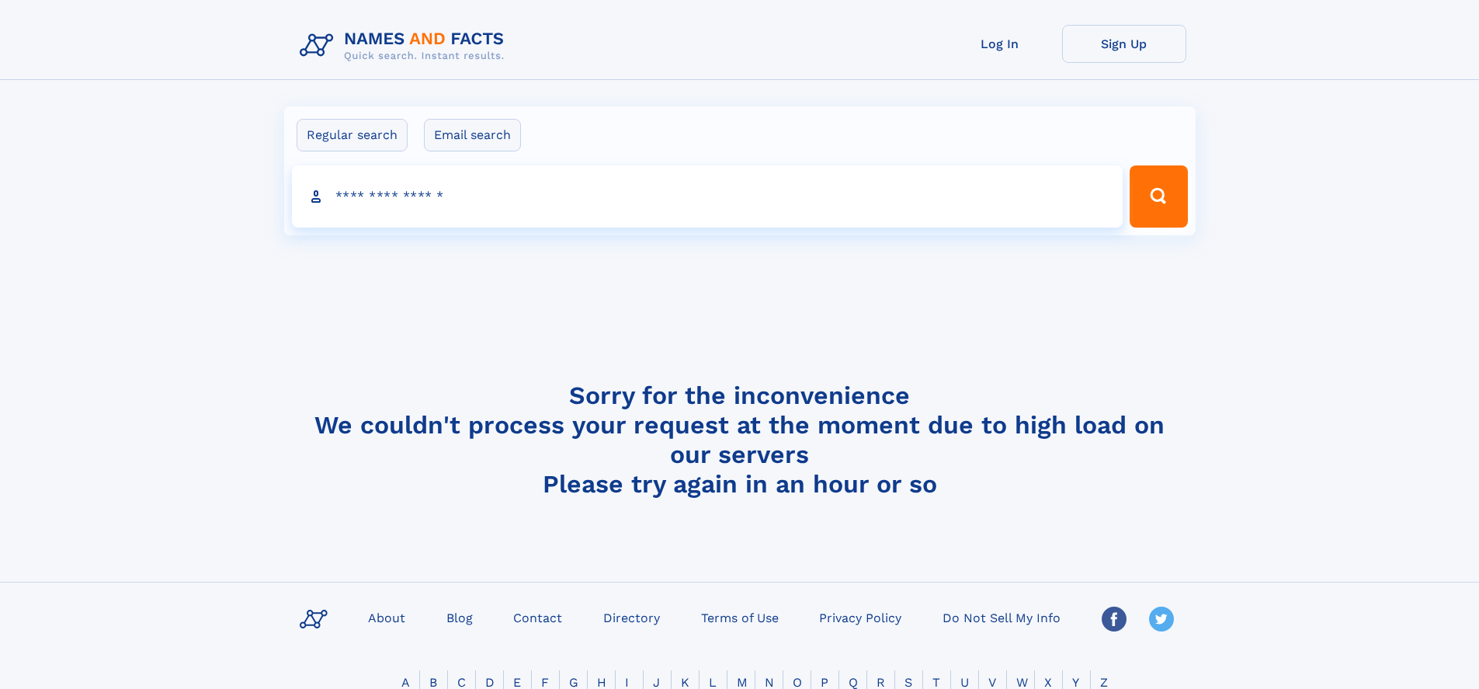 The image size is (1479, 689). Describe the element at coordinates (707, 196) in the screenshot. I see `input: search input` at that location.